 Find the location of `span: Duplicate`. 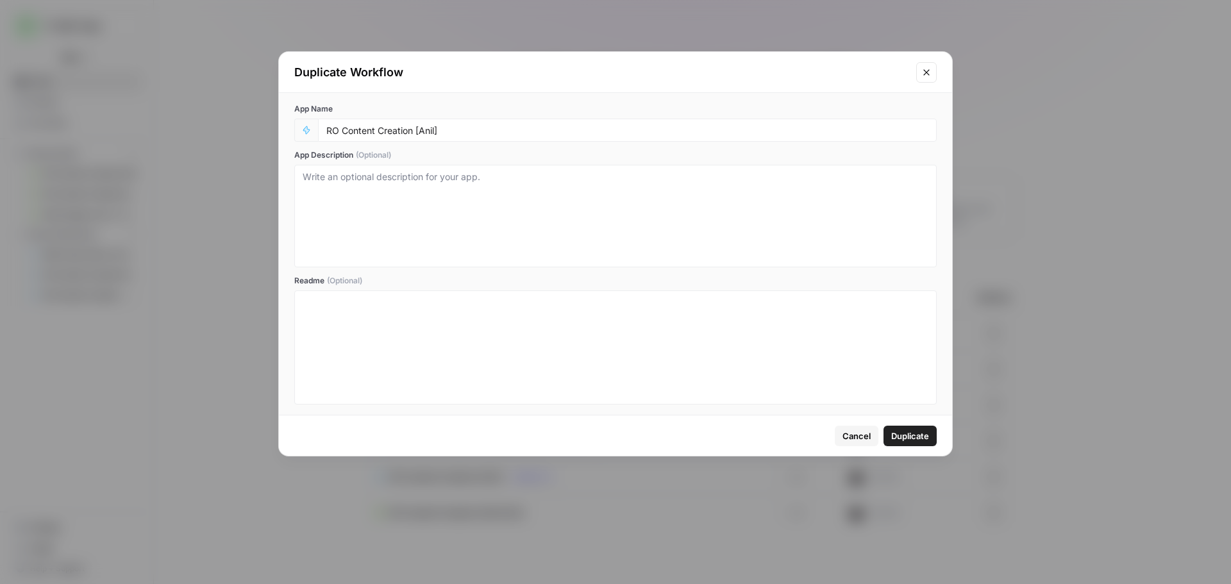

span: Duplicate is located at coordinates (910, 436).